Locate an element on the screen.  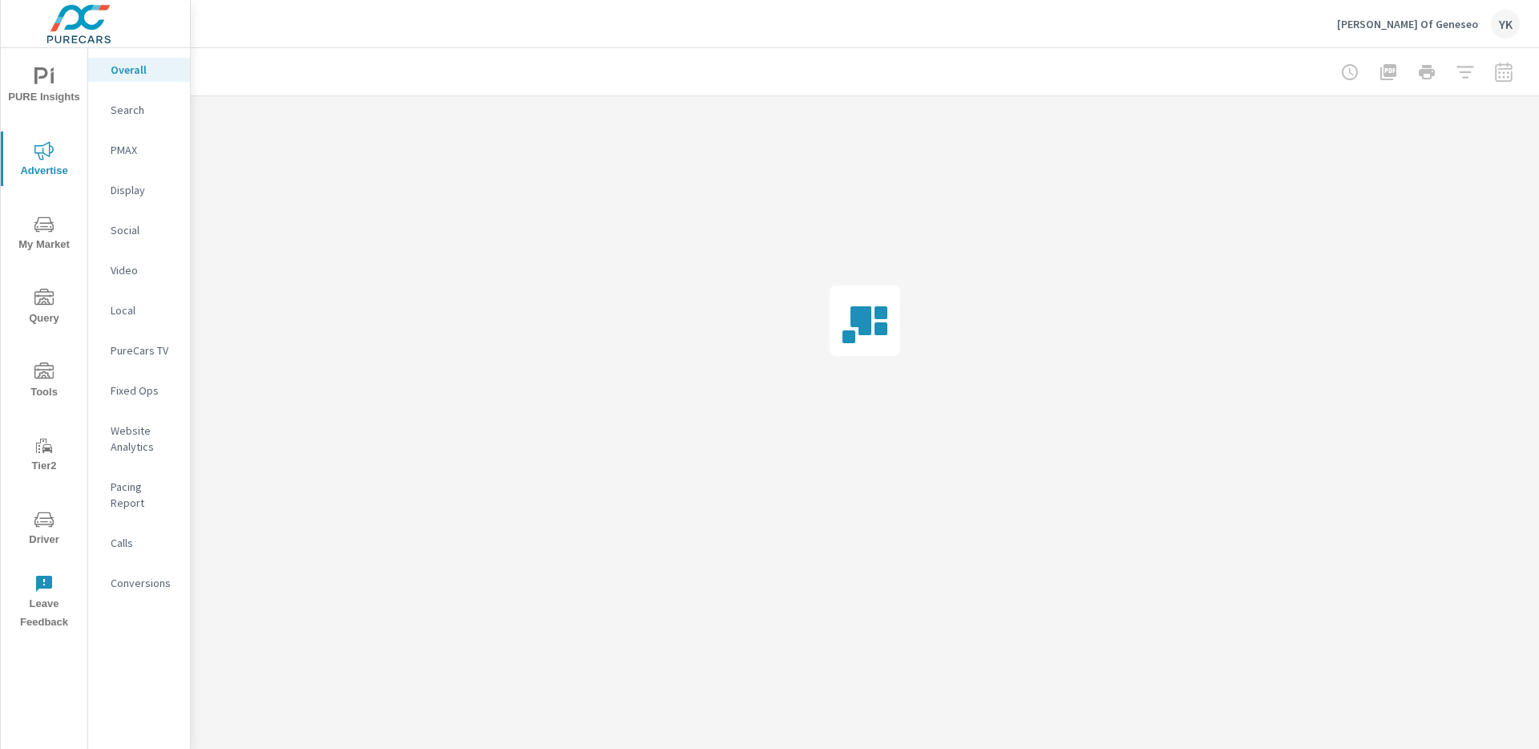
div: Overall is located at coordinates (139, 70).